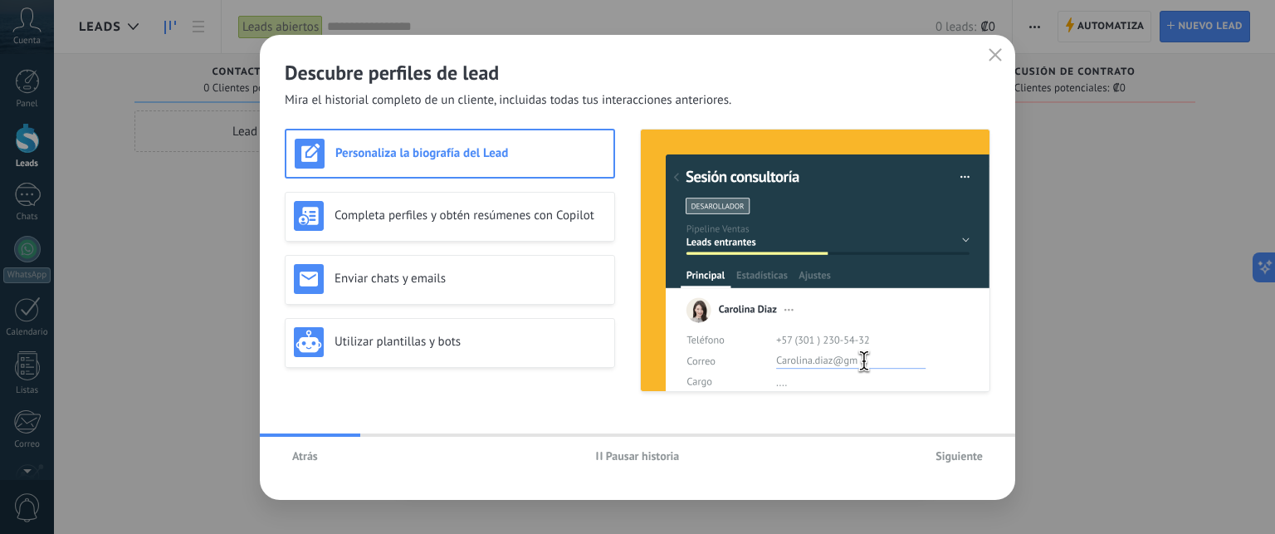 This screenshot has height=534, width=1275. What do you see at coordinates (470, 341) in the screenshot?
I see `h3: Utilizar plantillas y bots` at bounding box center [470, 341].